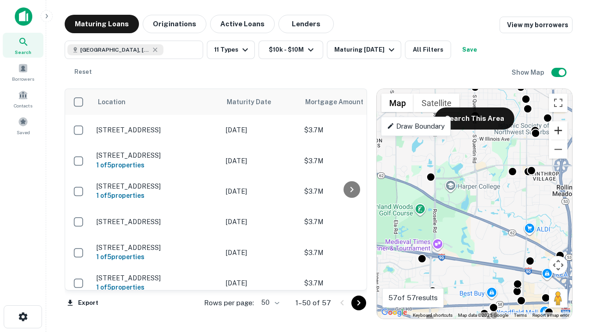 Image resolution: width=591 pixels, height=332 pixels. Describe the element at coordinates (536, 25) in the screenshot. I see `a: View my borrowers` at that location.